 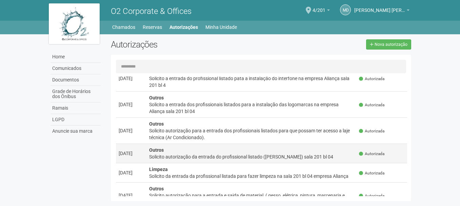 I want to click on span: O2 Corporate & Offices, so click(x=151, y=11).